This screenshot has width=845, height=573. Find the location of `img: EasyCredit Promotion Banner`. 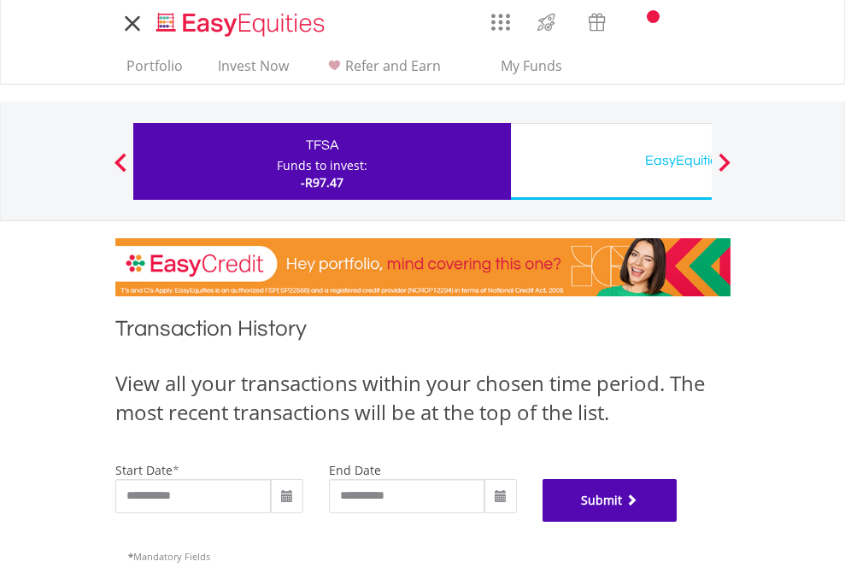

img: EasyCredit Promotion Banner is located at coordinates (423, 267).